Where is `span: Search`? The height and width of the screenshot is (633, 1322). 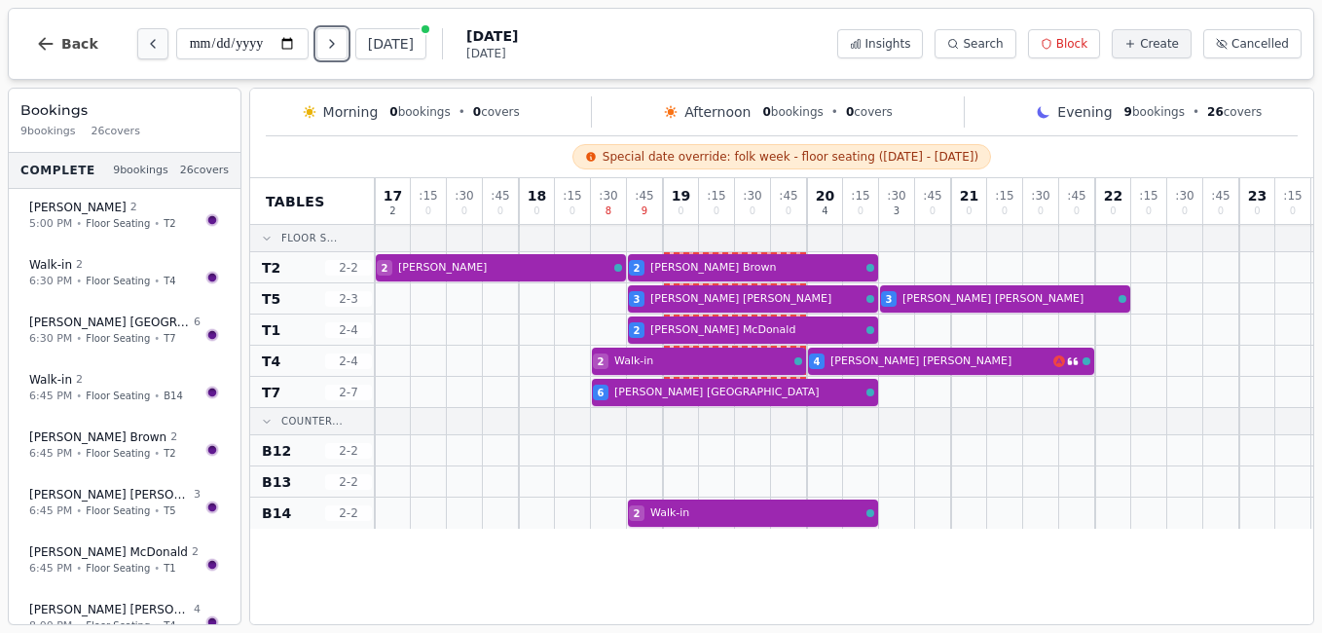
span: Search is located at coordinates (982, 44).